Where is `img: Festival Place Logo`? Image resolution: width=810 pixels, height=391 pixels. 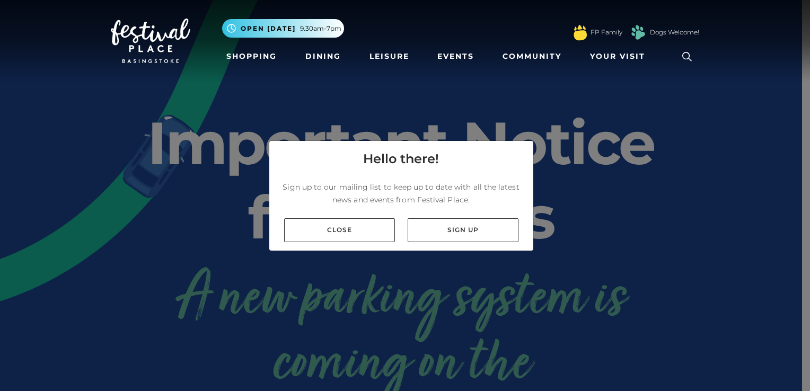 img: Festival Place Logo is located at coordinates (151, 41).